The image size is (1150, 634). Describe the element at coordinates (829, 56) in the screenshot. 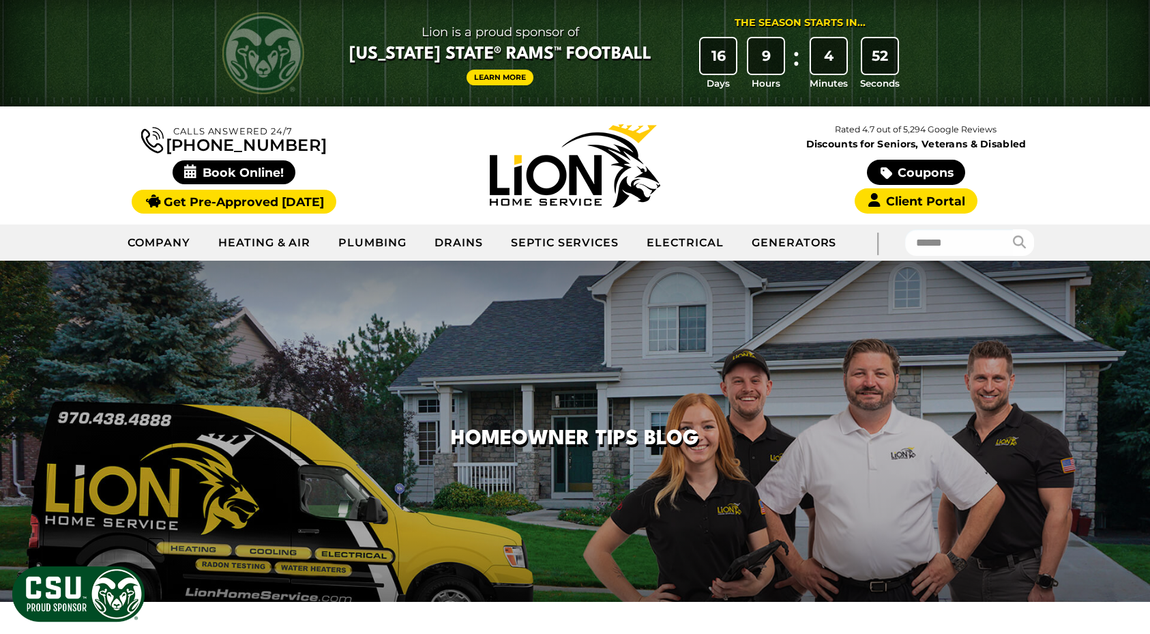

I see `div: 4` at that location.